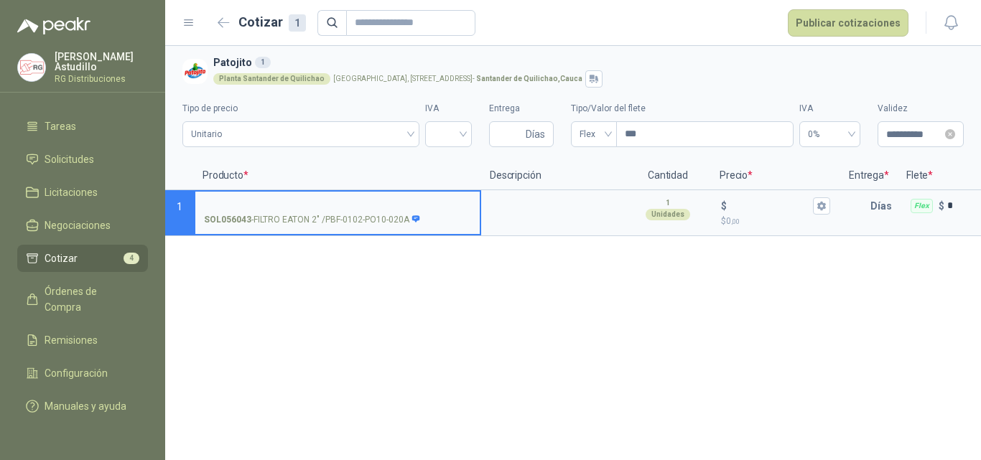 The image size is (981, 460). I want to click on span: Flex, so click(594, 134).